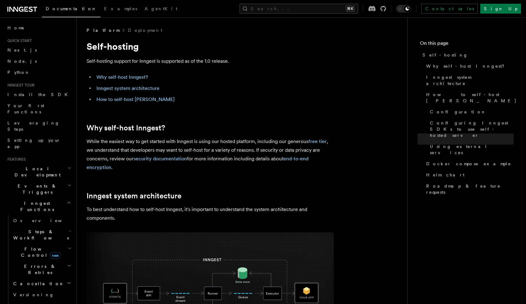  Describe the element at coordinates (34, 295) in the screenshot. I see `span: Versioning` at that location.